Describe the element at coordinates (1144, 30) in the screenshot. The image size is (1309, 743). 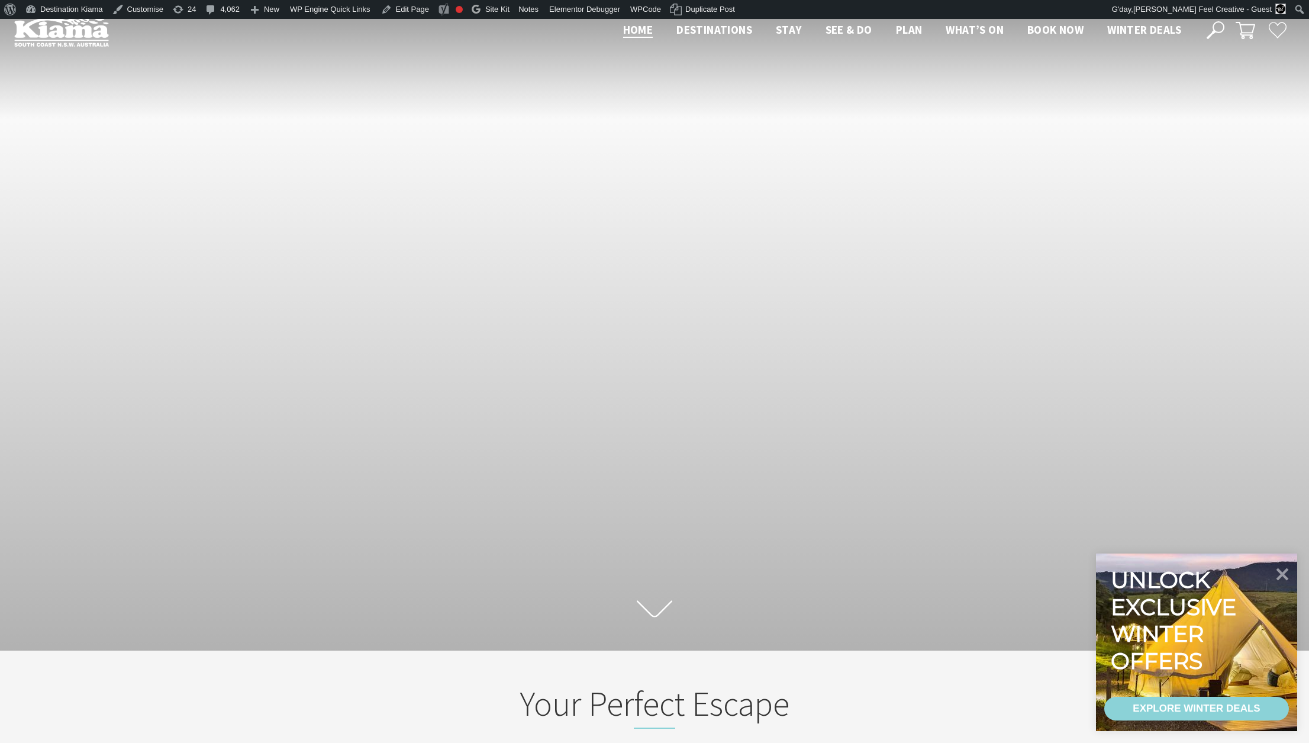
I see `span: Winter Deals` at that location.